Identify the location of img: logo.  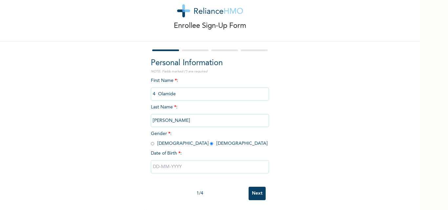
(210, 11).